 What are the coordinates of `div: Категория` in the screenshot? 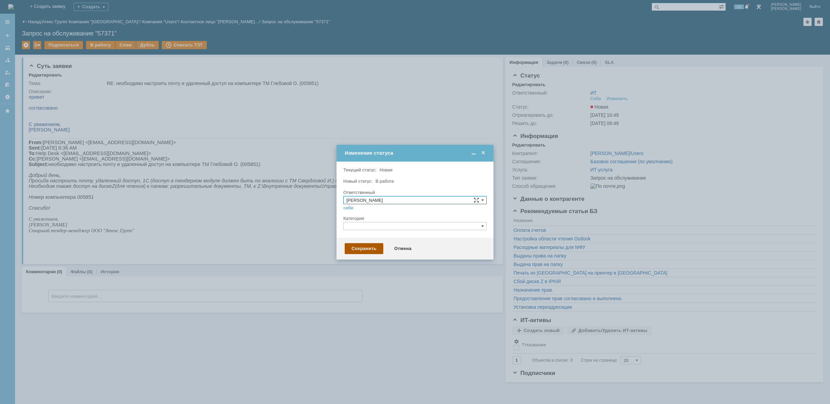 It's located at (414, 218).